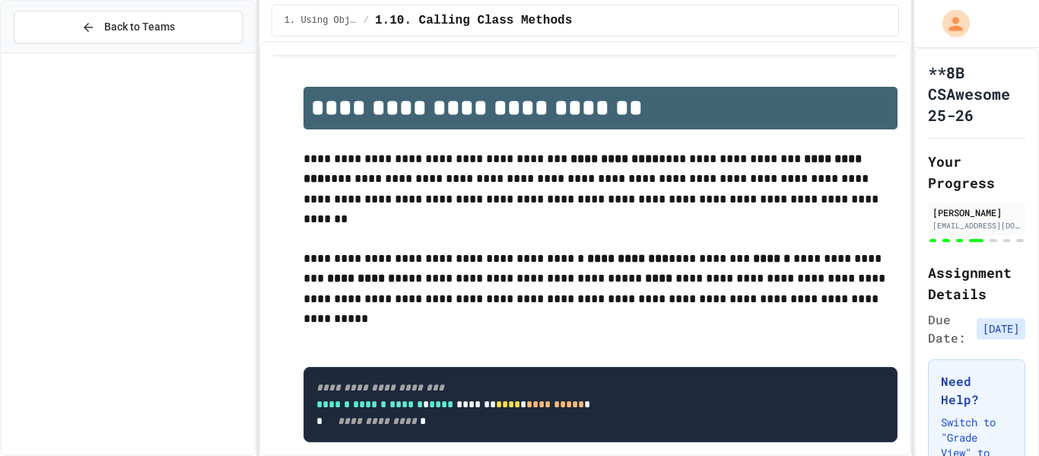 This screenshot has width=1039, height=456. I want to click on button: Back to Teams, so click(128, 27).